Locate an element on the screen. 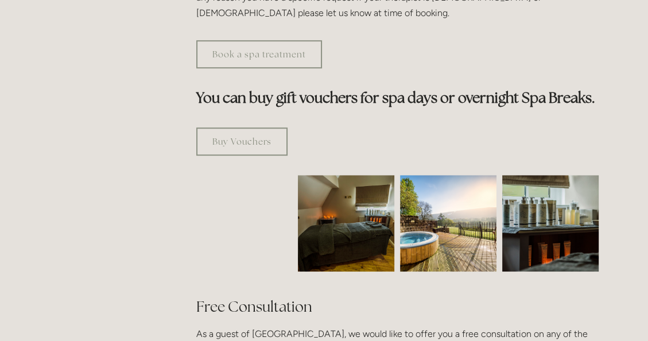  img: Outdoor jacuzzi with a view of the Peak District, Losehill House Hotel and Spa is located at coordinates (449, 223).